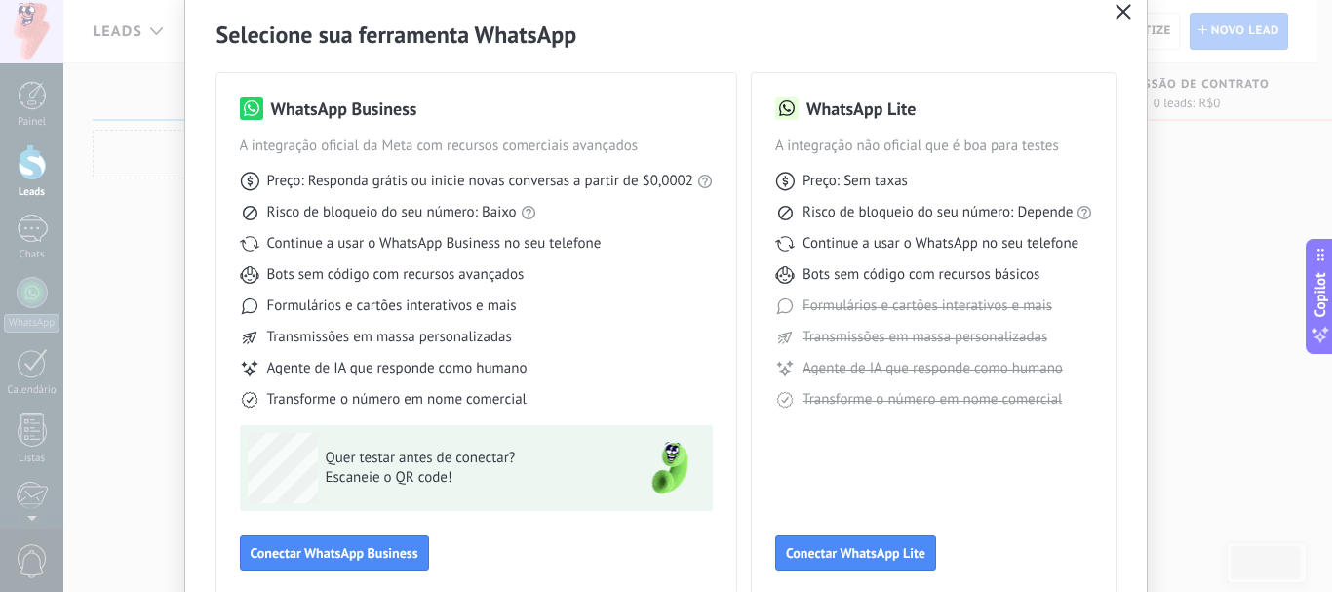  Describe the element at coordinates (396, 275) in the screenshot. I see `span: Bots sem código com recursos avançados` at that location.